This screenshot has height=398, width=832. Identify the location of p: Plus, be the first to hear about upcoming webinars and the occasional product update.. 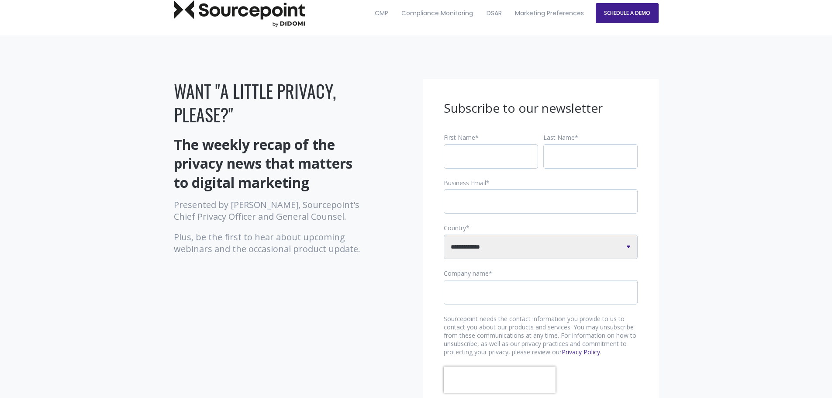
(271, 243).